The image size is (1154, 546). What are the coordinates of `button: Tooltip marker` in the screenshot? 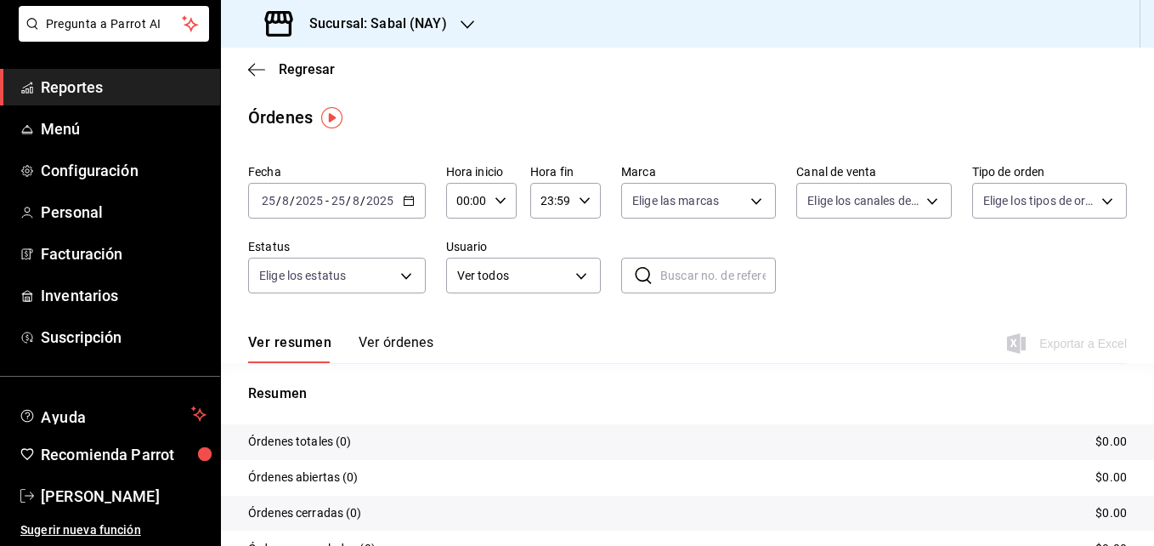 It's located at (331, 117).